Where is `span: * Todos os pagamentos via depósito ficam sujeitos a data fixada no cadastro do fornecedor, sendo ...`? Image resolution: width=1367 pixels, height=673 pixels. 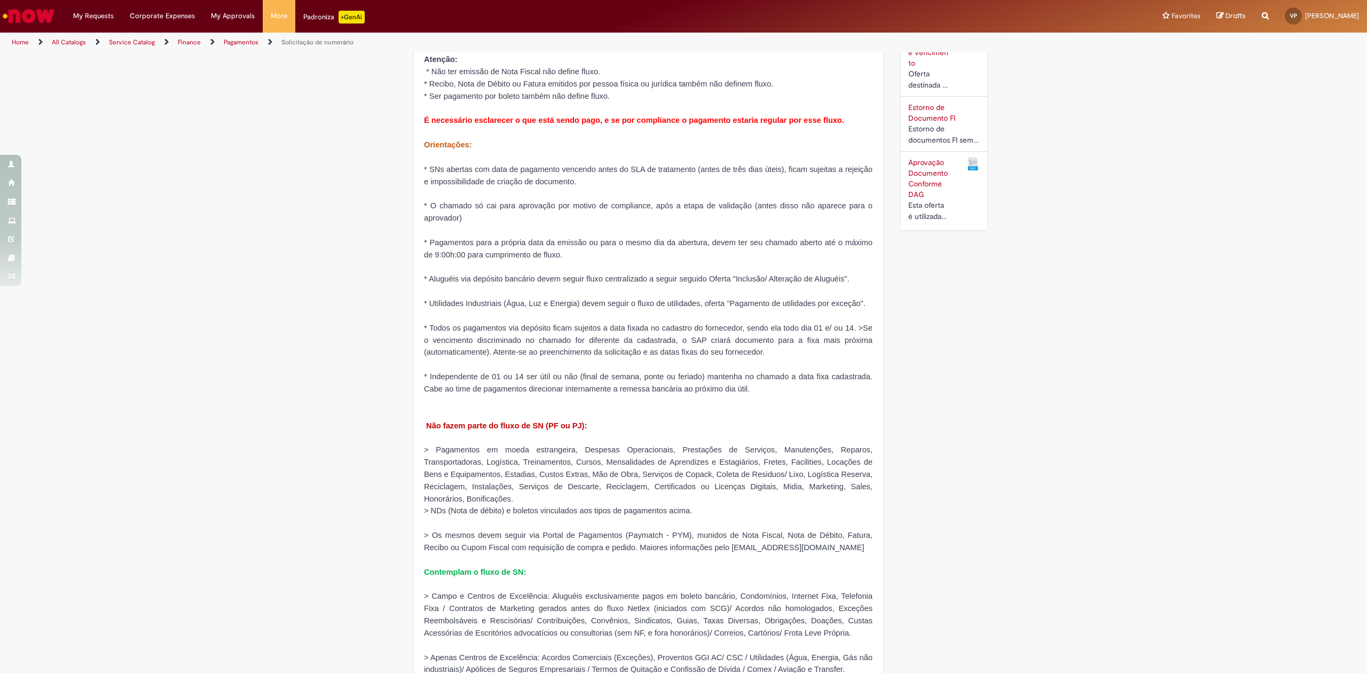 span: * Todos os pagamentos via depósito ficam sujeitos a data fixada no cadastro do fornecedor, sendo ... is located at coordinates (648, 340).